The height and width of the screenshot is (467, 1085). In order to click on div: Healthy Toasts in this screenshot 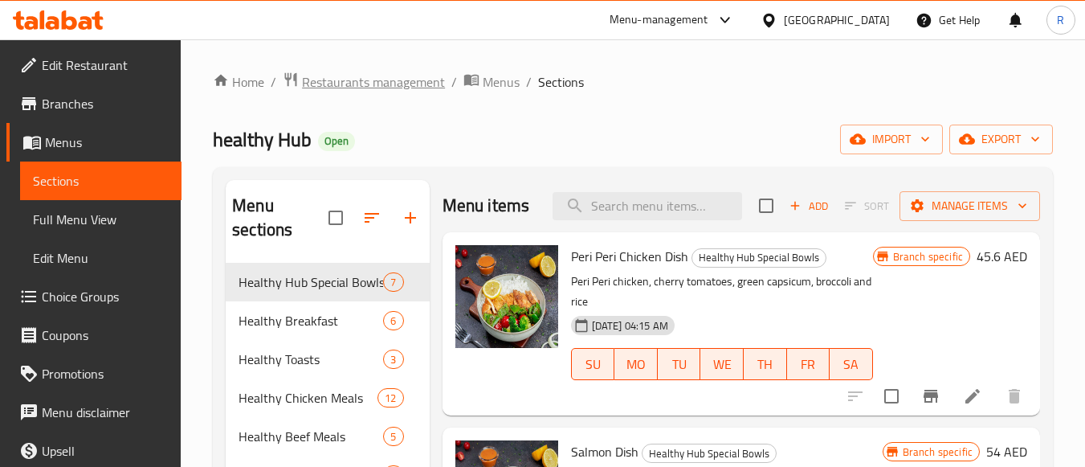, I will do `click(311, 359)`.